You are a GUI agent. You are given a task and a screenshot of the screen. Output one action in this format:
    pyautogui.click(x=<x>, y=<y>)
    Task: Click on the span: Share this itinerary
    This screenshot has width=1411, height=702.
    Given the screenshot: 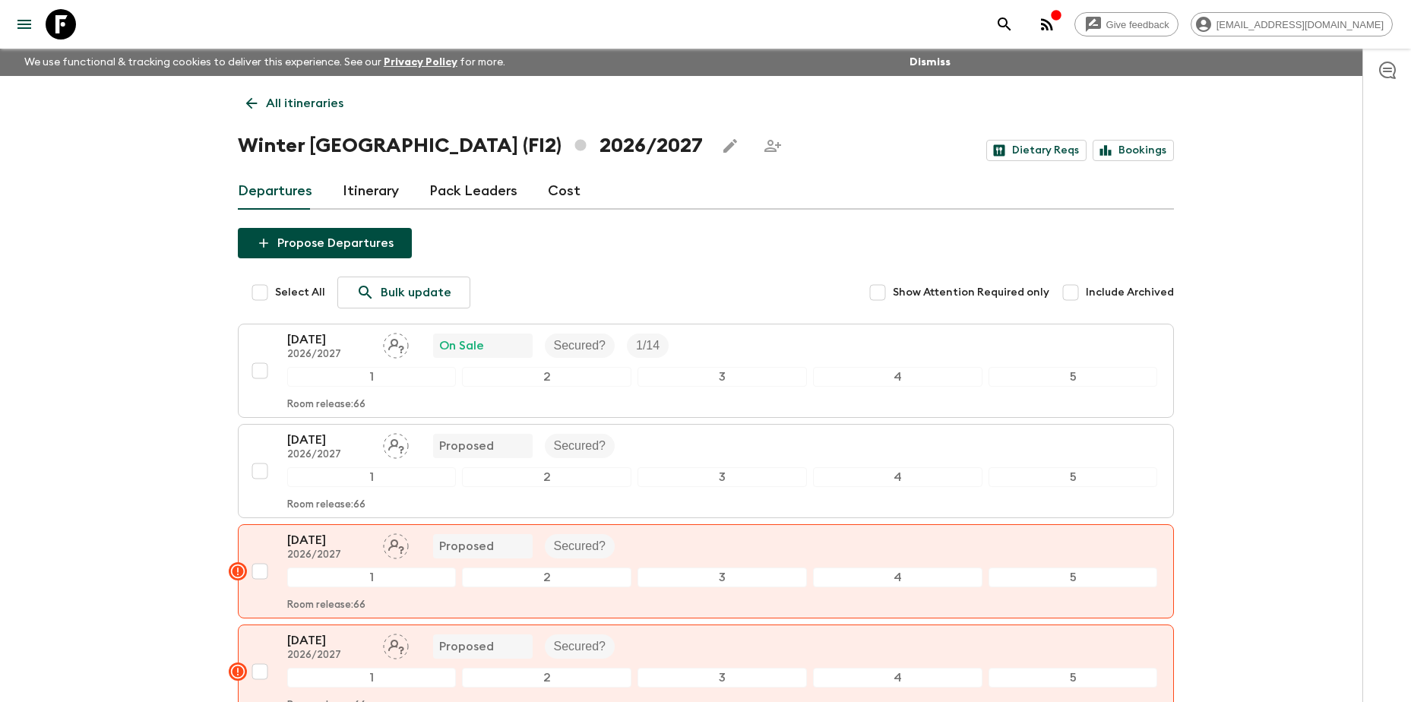 What is the action you would take?
    pyautogui.click(x=773, y=146)
    